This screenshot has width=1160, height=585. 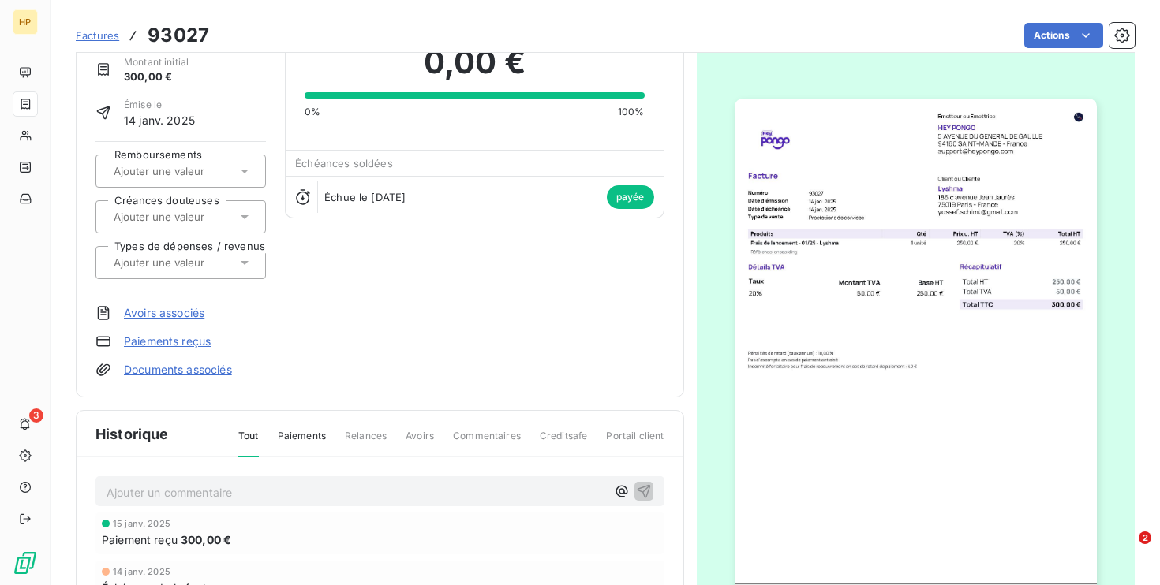 I want to click on a: Avoirs associés, so click(x=164, y=313).